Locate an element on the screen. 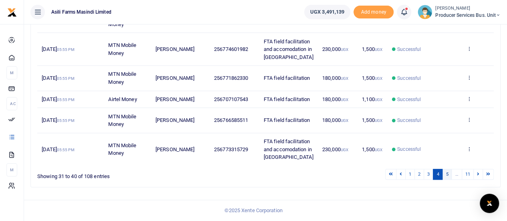 This screenshot has height=221, width=507. span: Asili Farms Masindi Limited is located at coordinates (81, 12).